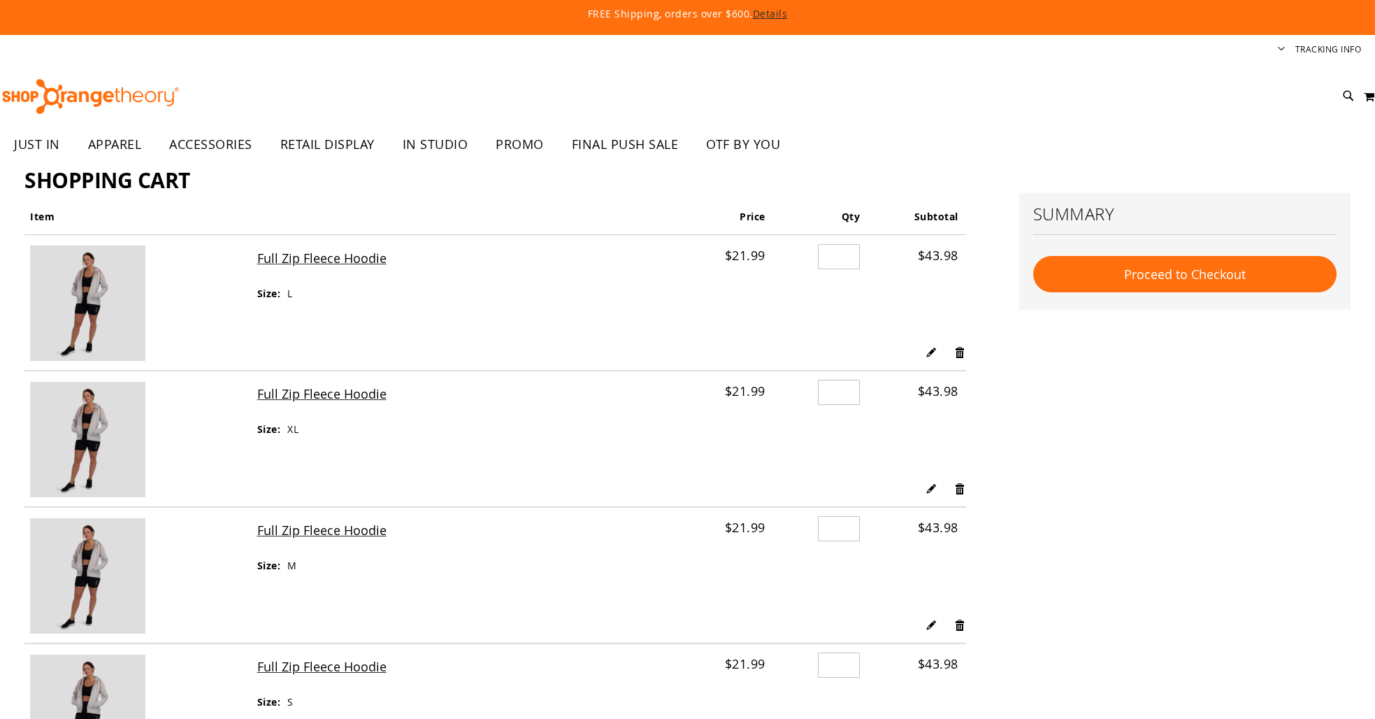  I want to click on span: Shopping Cart, so click(107, 180).